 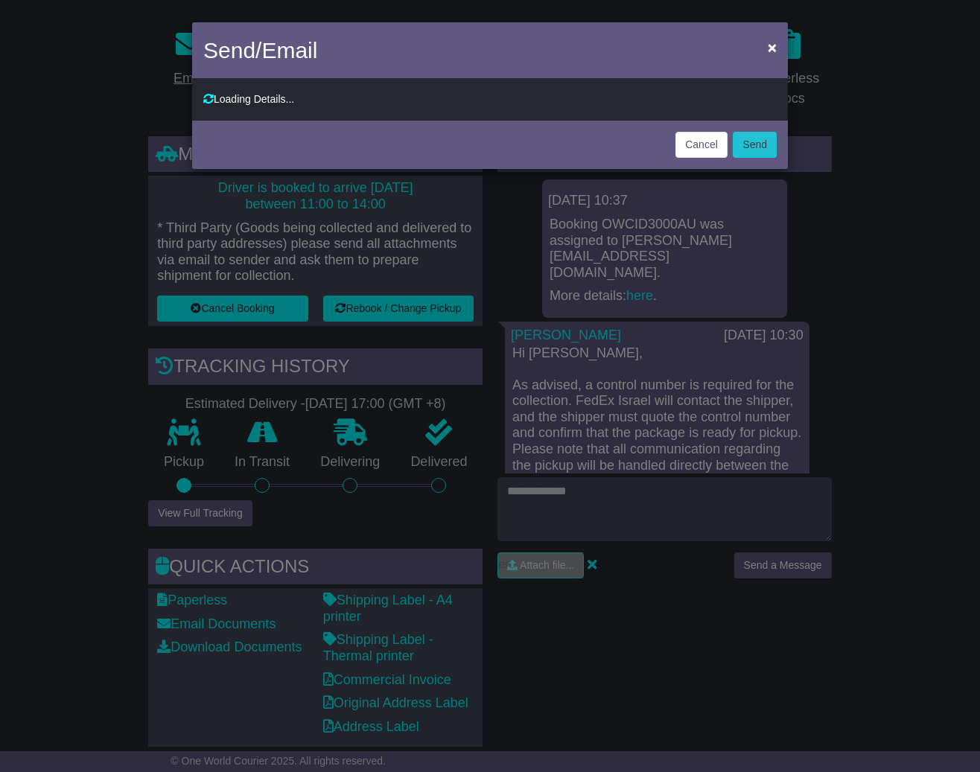 What do you see at coordinates (754, 144) in the screenshot?
I see `button: Send` at bounding box center [754, 144].